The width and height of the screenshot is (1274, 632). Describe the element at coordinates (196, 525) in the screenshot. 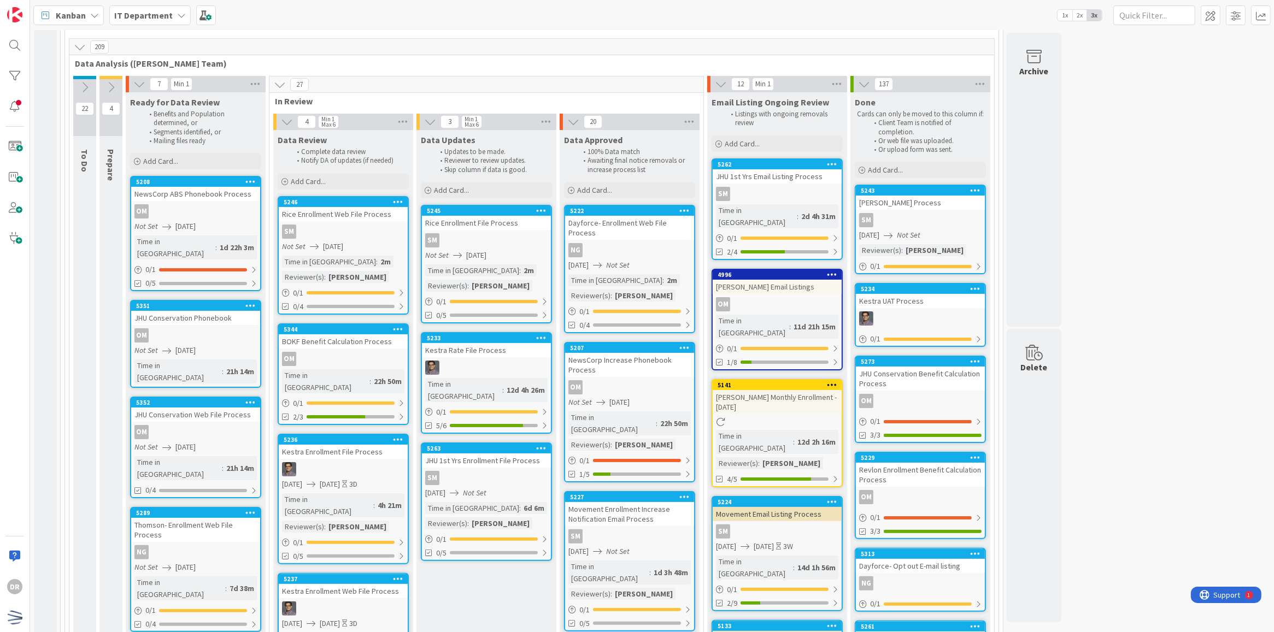

I see `div: 5289Thomson- Enrollment Web File Process` at that location.